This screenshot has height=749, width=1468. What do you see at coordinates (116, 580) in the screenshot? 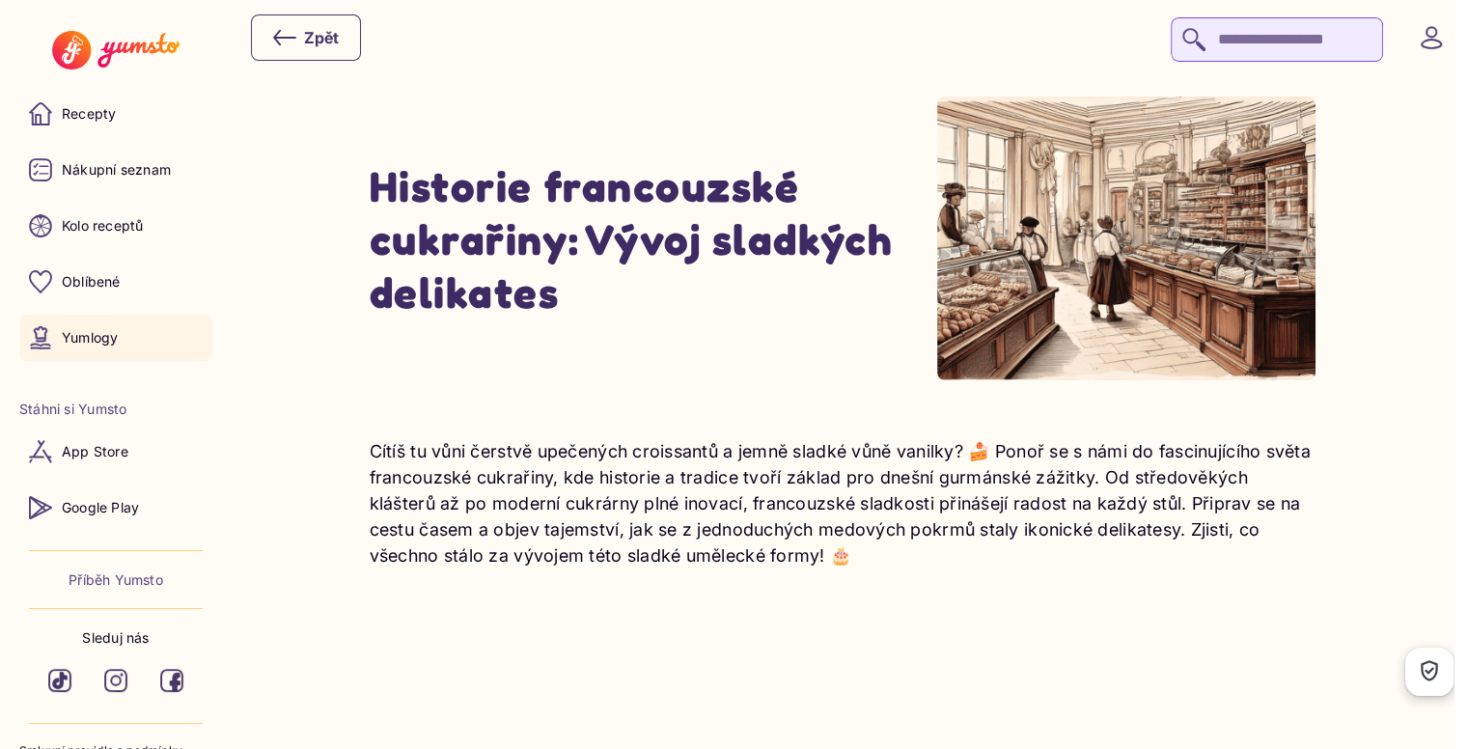
I see `a: Příběh Yumsto` at bounding box center [116, 580].